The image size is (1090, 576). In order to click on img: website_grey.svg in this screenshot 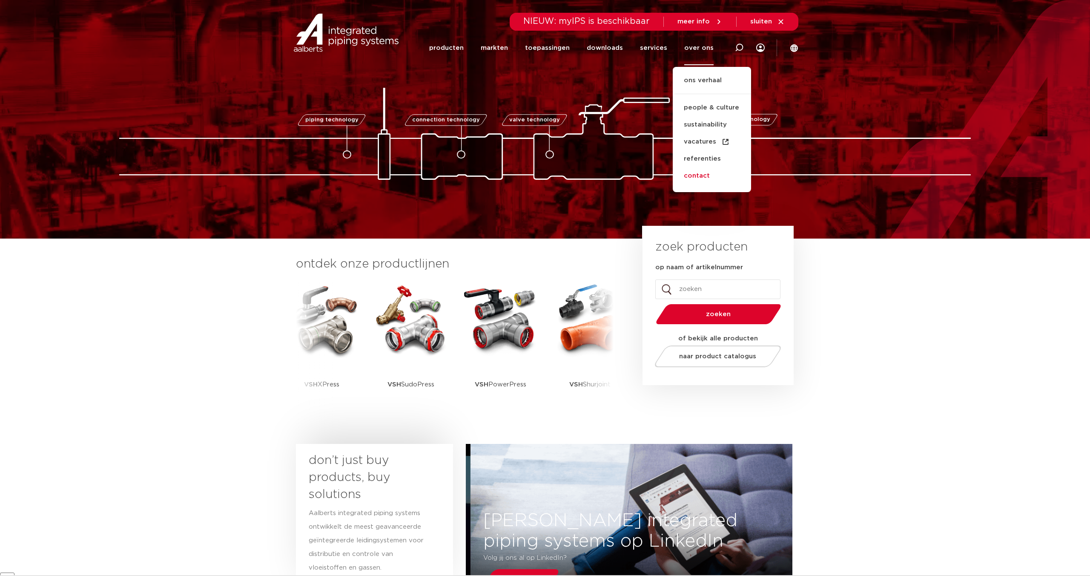, I will do `click(17, 26)`.